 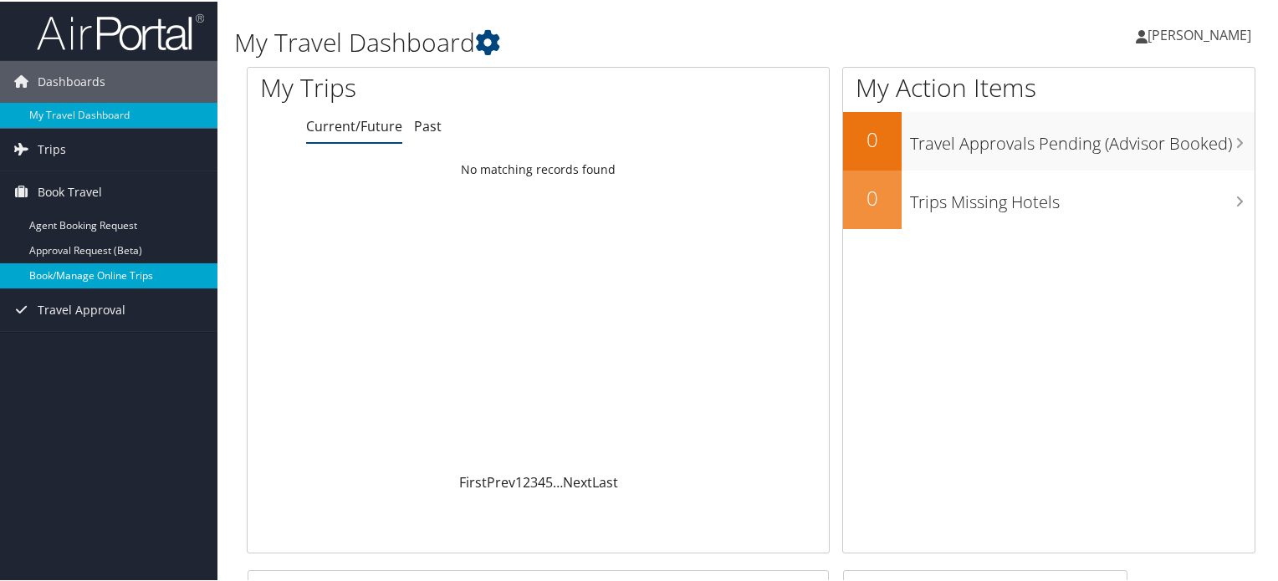 I want to click on a: 0Travel Approvals Pending (Advisor Booked), so click(x=1049, y=140).